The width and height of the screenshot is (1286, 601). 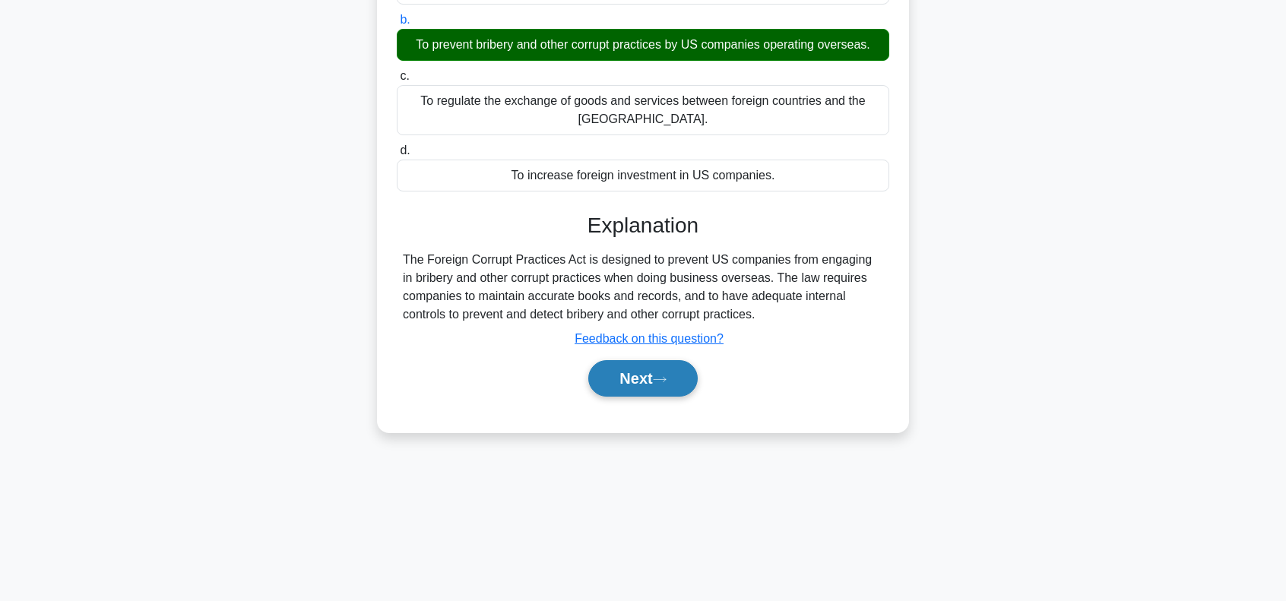 What do you see at coordinates (404, 150) in the screenshot?
I see `span: d.` at bounding box center [404, 150].